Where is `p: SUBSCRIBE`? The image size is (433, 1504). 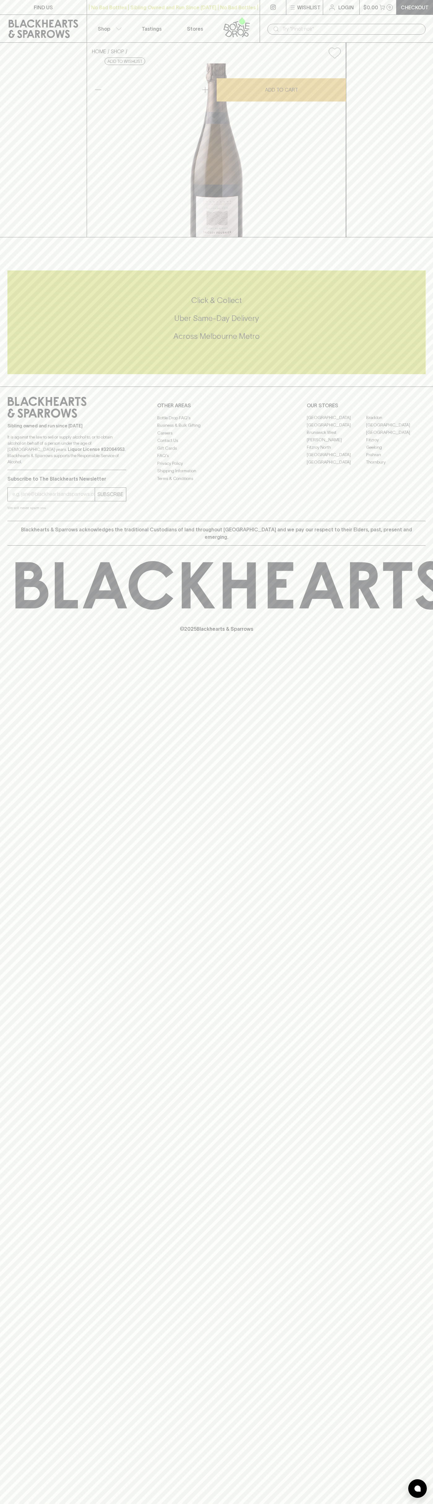
p: SUBSCRIBE is located at coordinates (111, 494).